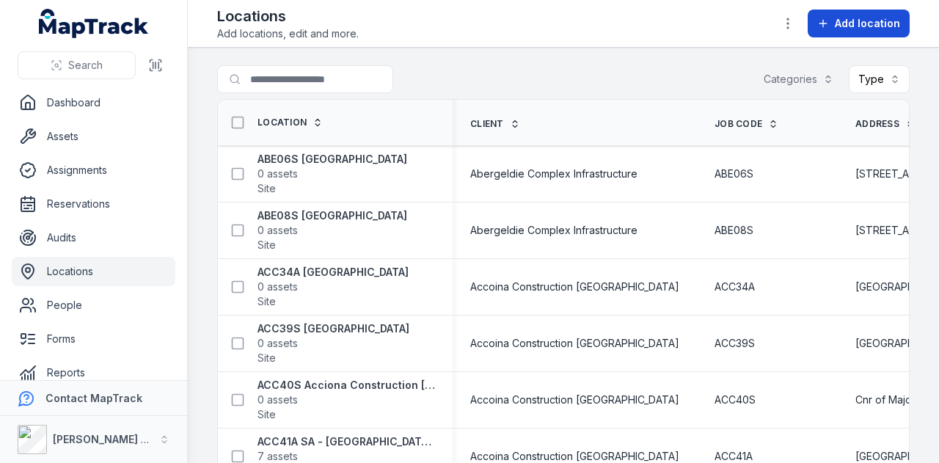 This screenshot has height=463, width=939. I want to click on a: Location, so click(290, 123).